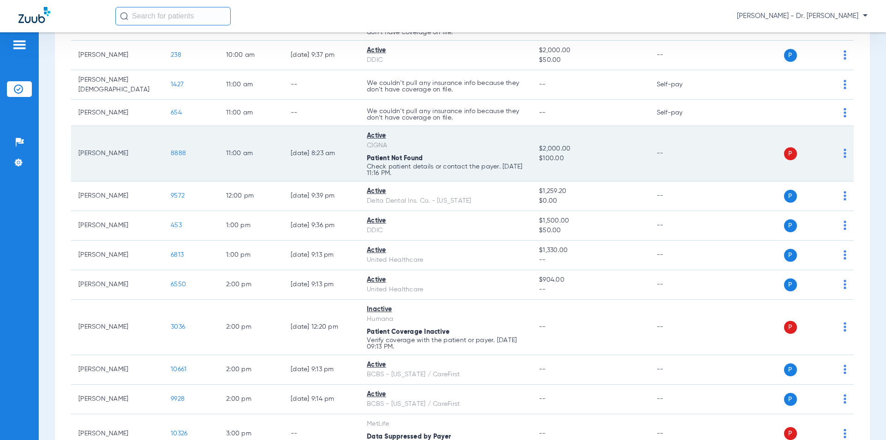  Describe the element at coordinates (590, 191) in the screenshot. I see `span: $1,259.20` at that location.